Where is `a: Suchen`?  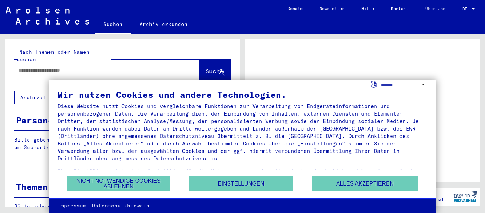
a: Suchen is located at coordinates (113, 25).